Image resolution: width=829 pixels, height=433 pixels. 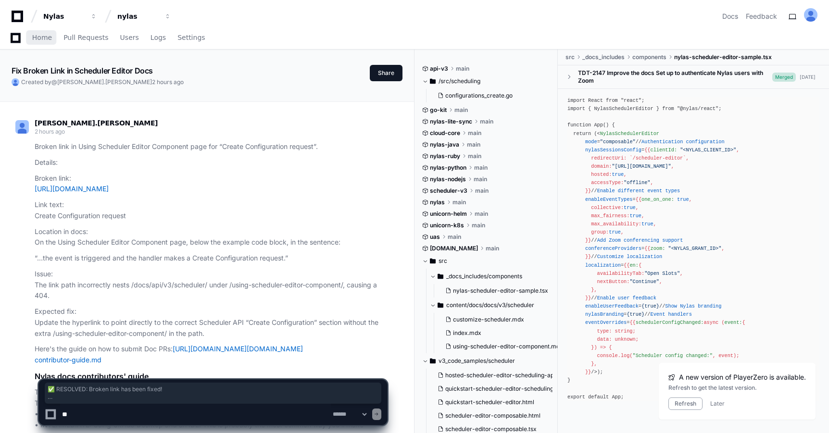 I want to click on span: configurations_create.go, so click(x=479, y=96).